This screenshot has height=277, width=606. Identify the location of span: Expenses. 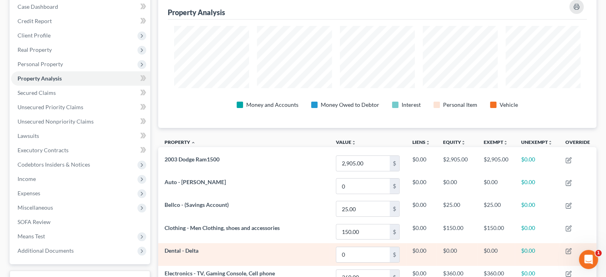
(29, 193).